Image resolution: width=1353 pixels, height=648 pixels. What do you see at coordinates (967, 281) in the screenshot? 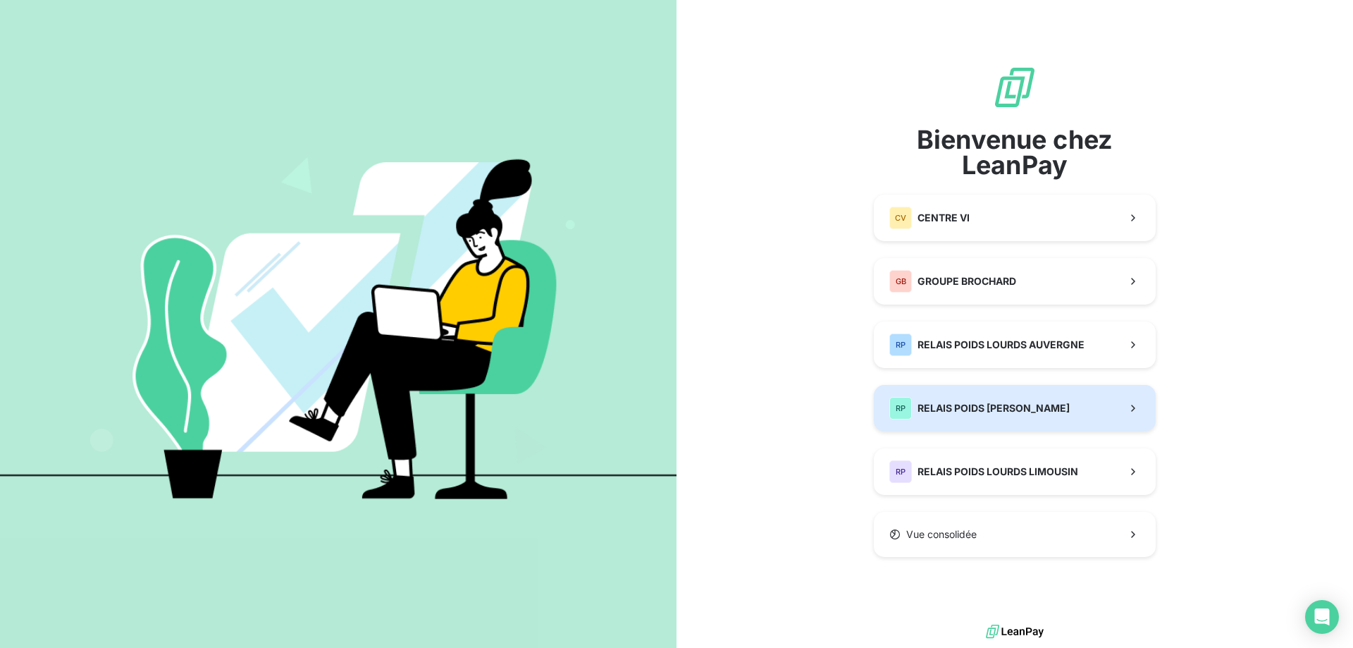
I see `span: GROUPE BROCHARD` at bounding box center [967, 281].